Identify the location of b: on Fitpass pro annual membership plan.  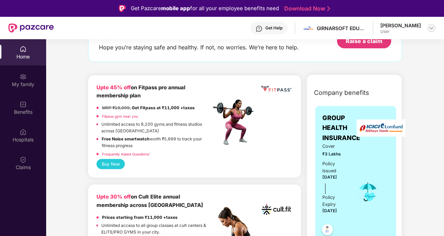
(141, 91).